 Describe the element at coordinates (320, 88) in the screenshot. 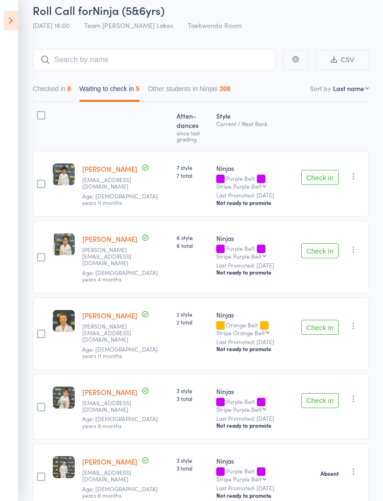

I see `label: Sort by` at that location.